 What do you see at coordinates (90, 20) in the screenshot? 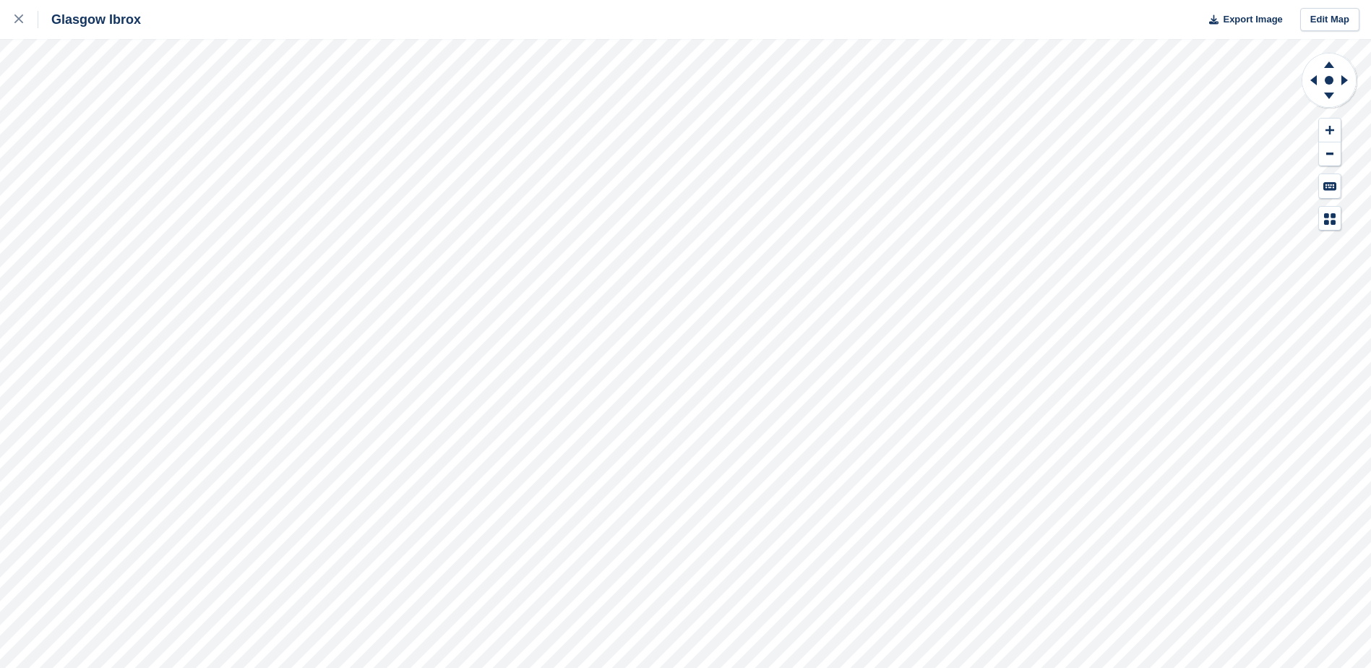
I see `div: Glasgow Ibrox` at bounding box center [90, 20].